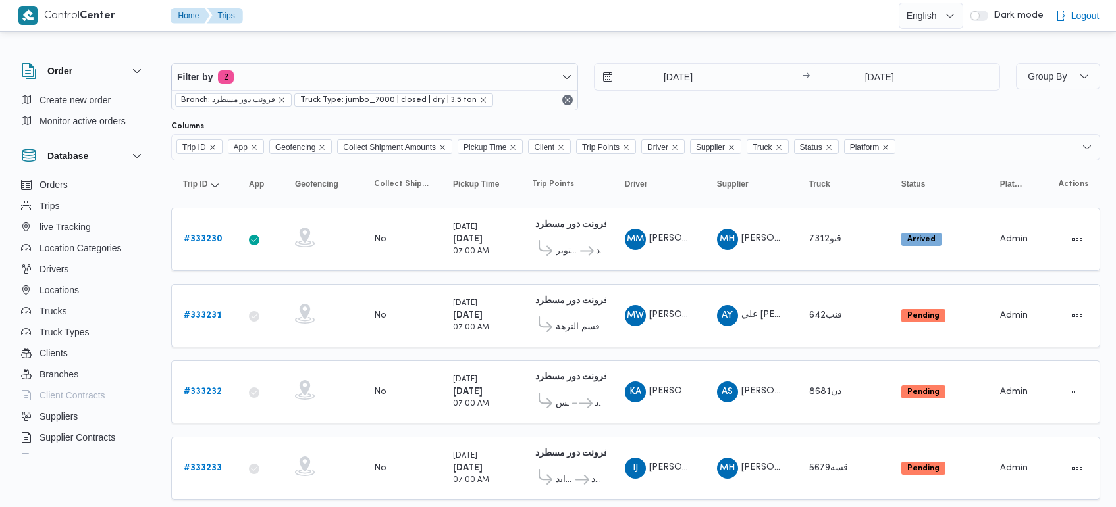 The height and width of the screenshot is (507, 1116). Describe the element at coordinates (779, 147) in the screenshot. I see `button: Remove Truck from selection in this group` at that location.